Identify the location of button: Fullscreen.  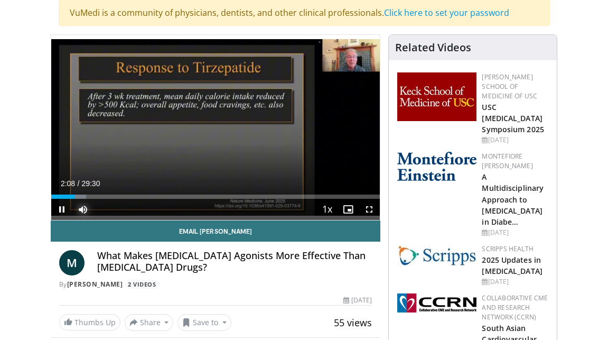
(369, 209).